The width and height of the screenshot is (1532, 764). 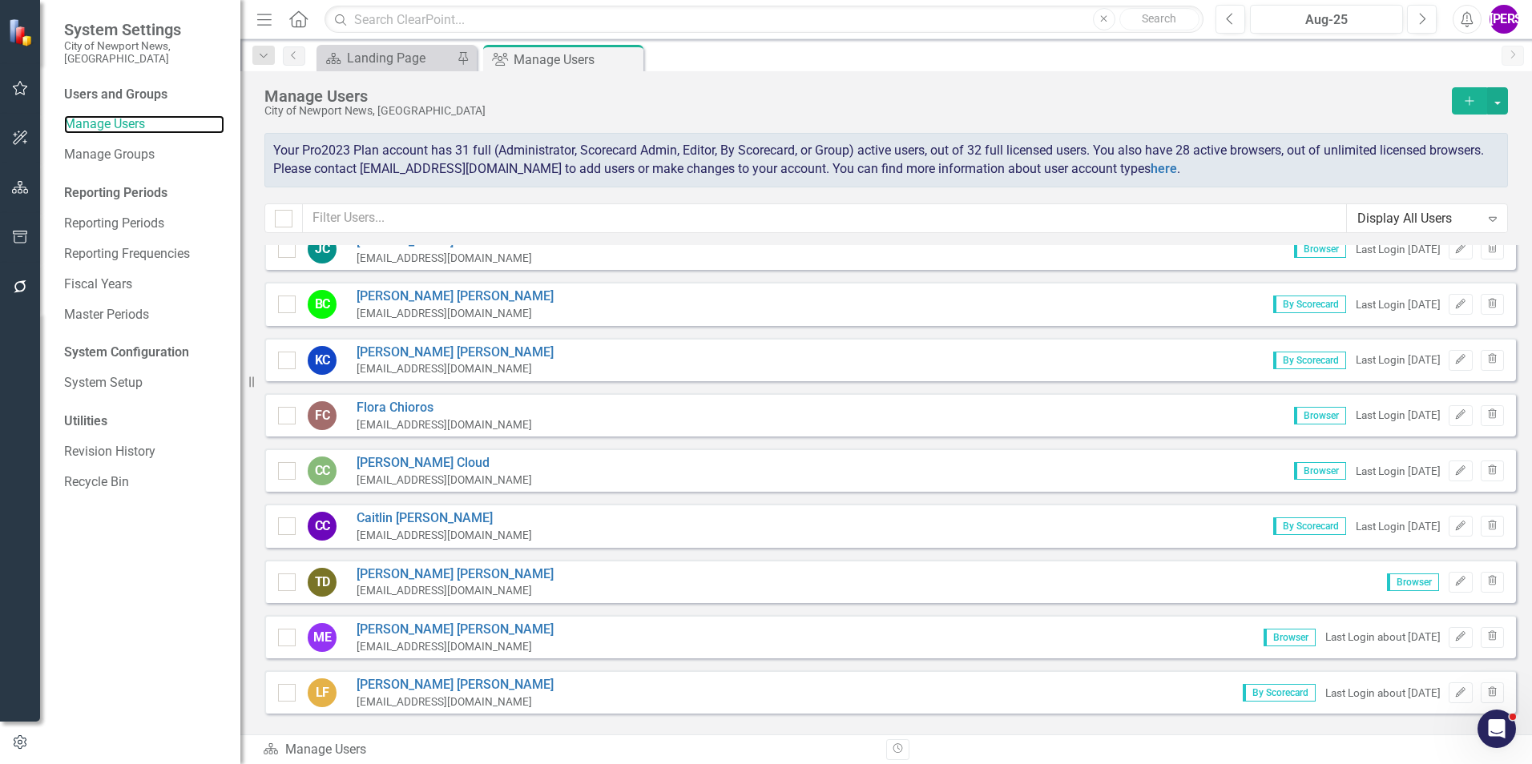 What do you see at coordinates (1418, 218) in the screenshot?
I see `div: Display All Users` at bounding box center [1418, 218].